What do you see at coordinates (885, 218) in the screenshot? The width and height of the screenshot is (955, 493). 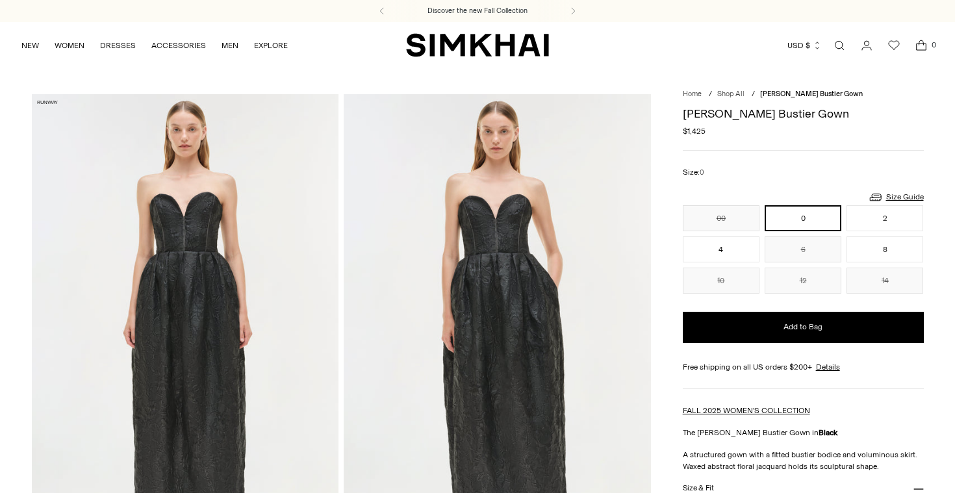 I see `button: 2` at bounding box center [885, 218].